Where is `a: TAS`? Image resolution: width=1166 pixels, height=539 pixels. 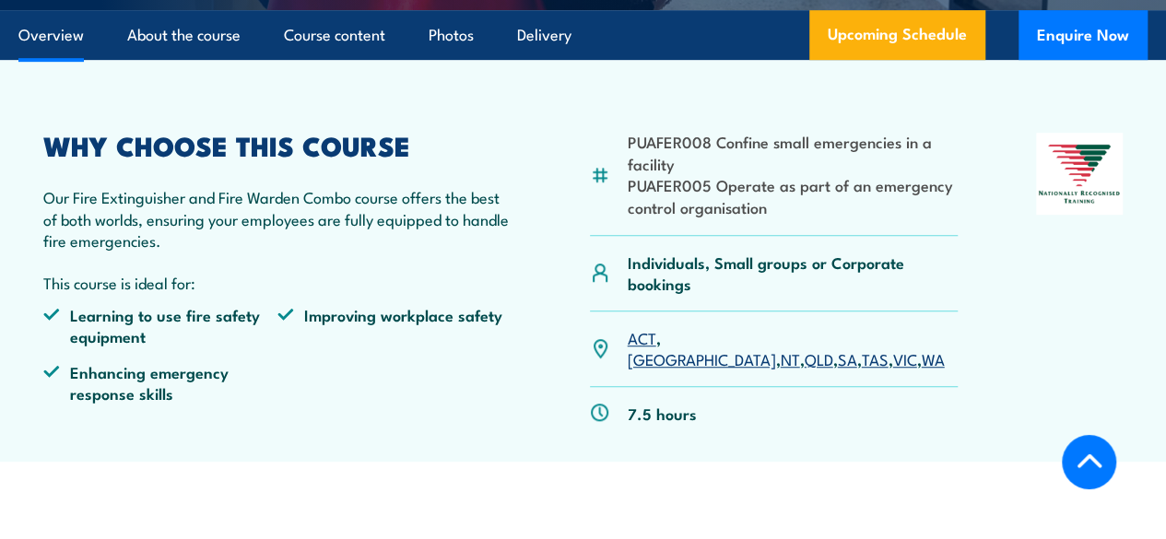 a: TAS is located at coordinates (875, 359).